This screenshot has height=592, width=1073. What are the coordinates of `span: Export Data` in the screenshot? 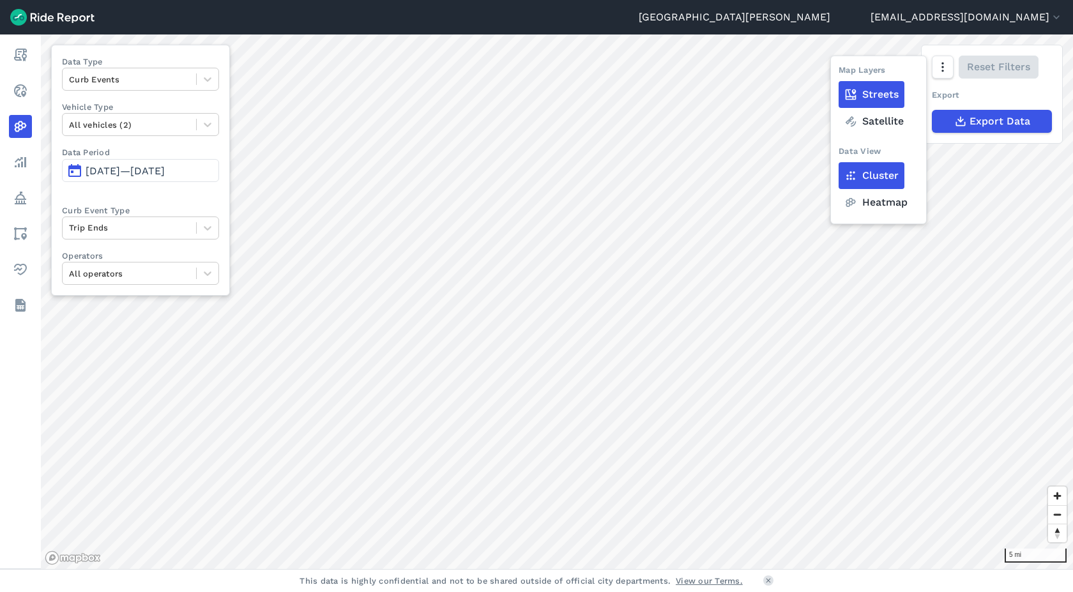 It's located at (999, 121).